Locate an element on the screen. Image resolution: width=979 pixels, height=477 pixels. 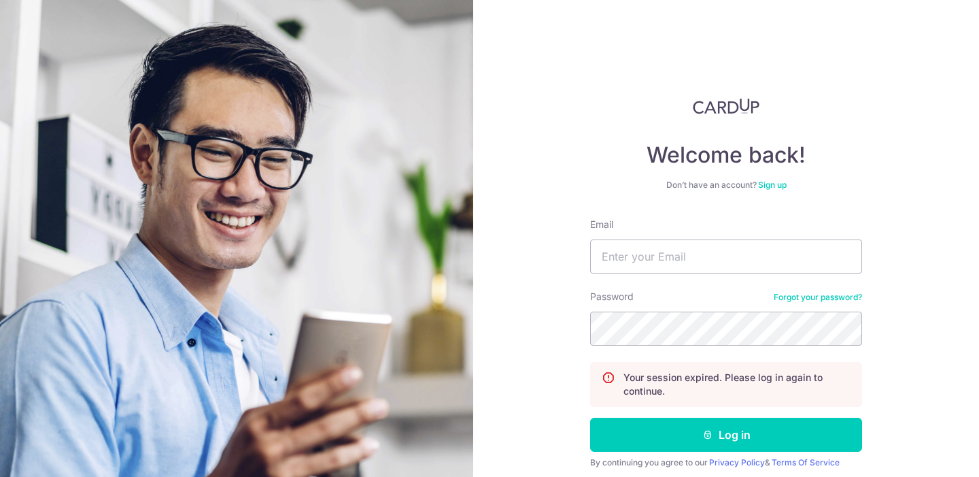
img: CardUp Logo is located at coordinates (726, 106).